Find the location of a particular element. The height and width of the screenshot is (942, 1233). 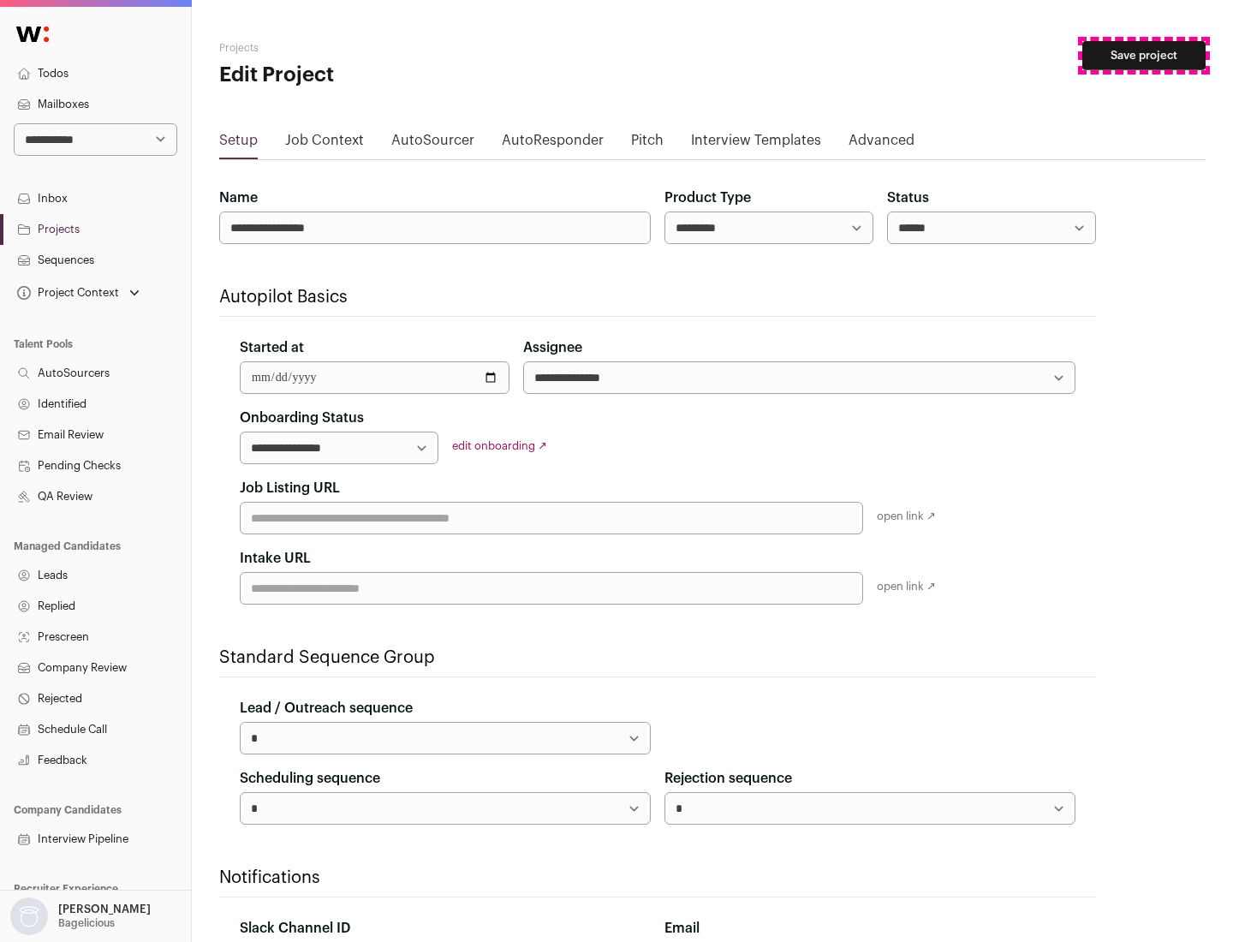

label: Slack Channel ID is located at coordinates (295, 928).